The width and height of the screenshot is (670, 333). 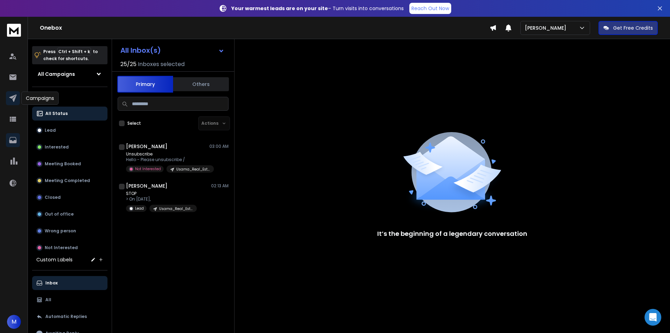 What do you see at coordinates (168, 154) in the screenshot?
I see `p: Unsubscribe` at bounding box center [168, 154].